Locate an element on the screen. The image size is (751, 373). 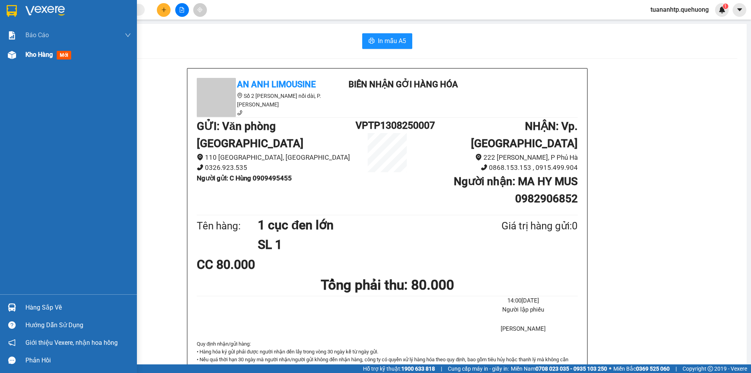
div: Tên hàng: is located at coordinates (227, 226).